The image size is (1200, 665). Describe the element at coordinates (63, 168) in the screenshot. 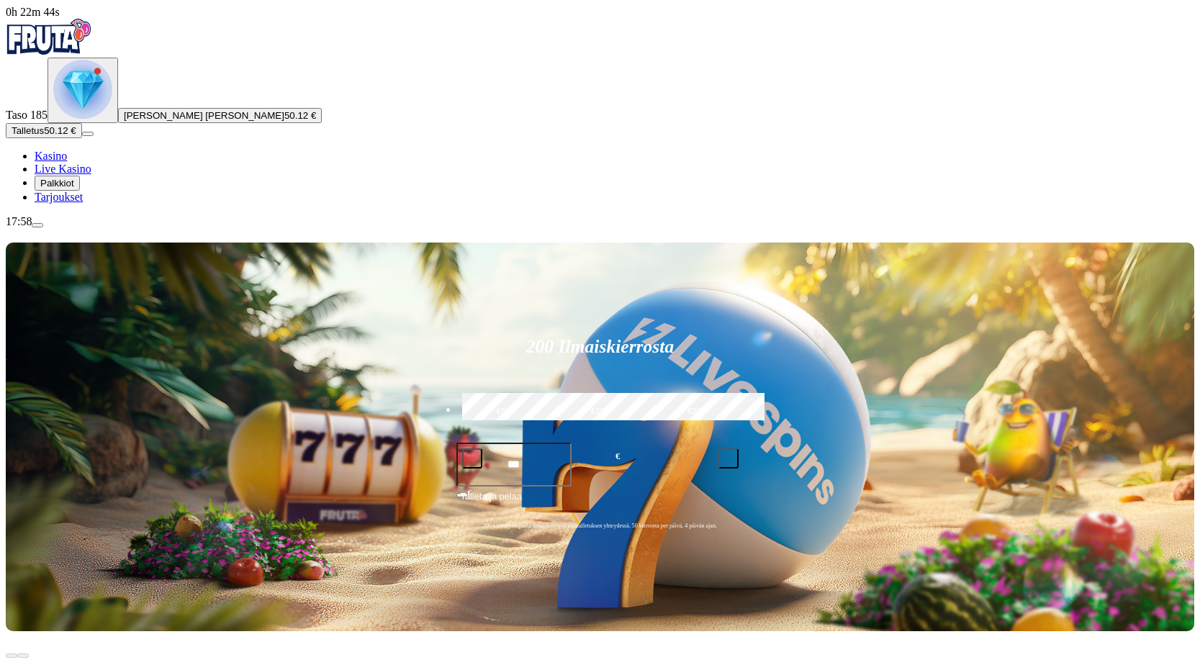

I see `a: Live Kasino` at that location.